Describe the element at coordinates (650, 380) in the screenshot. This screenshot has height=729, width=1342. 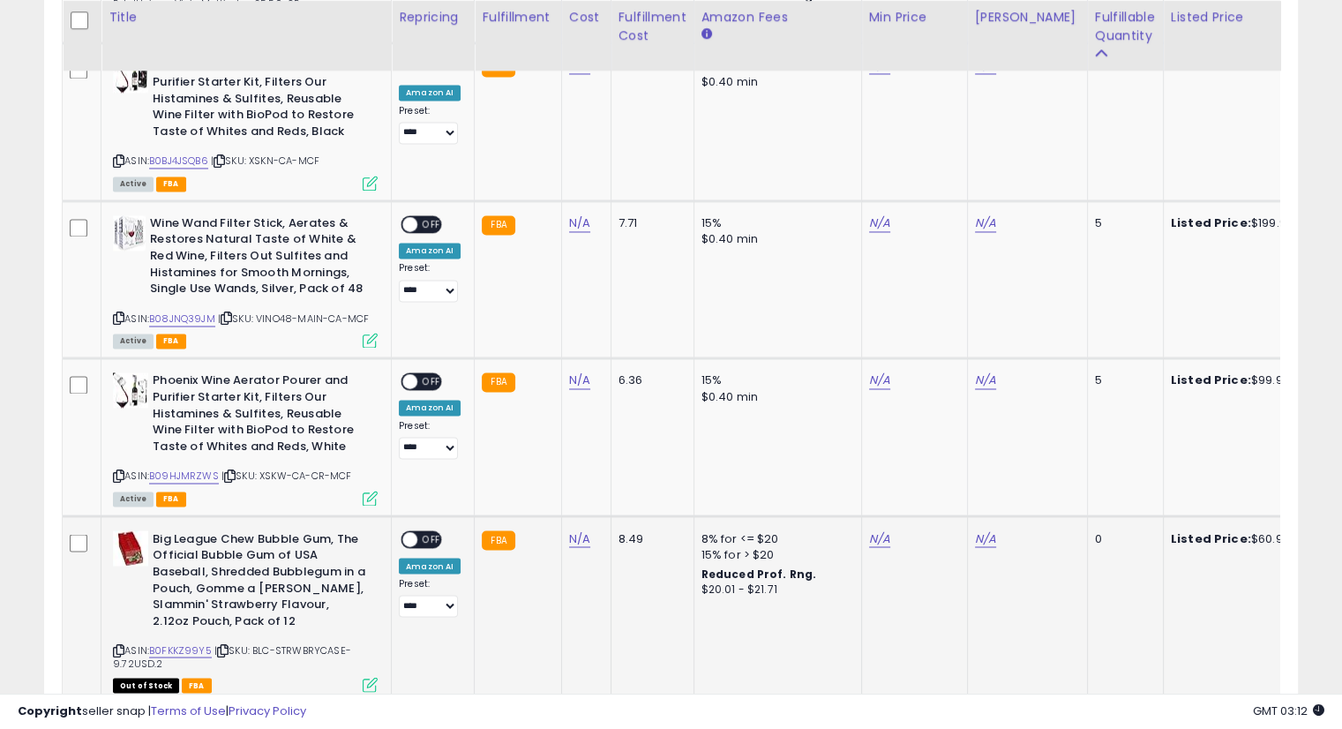
I see `div: 6.36` at that location.